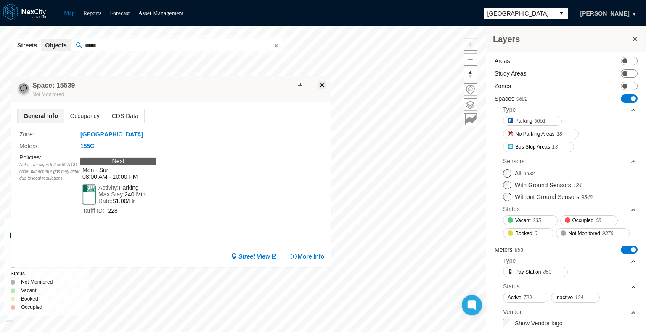 This screenshot has width=646, height=332. What do you see at coordinates (511, 99) in the screenshot?
I see `label: Spaces` at bounding box center [511, 99].